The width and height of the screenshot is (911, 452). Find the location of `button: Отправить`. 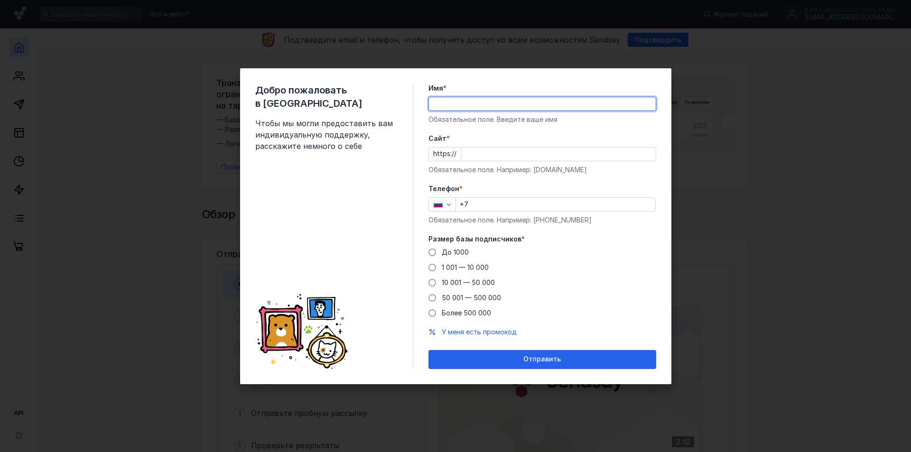

button: Отправить is located at coordinates (542, 360).